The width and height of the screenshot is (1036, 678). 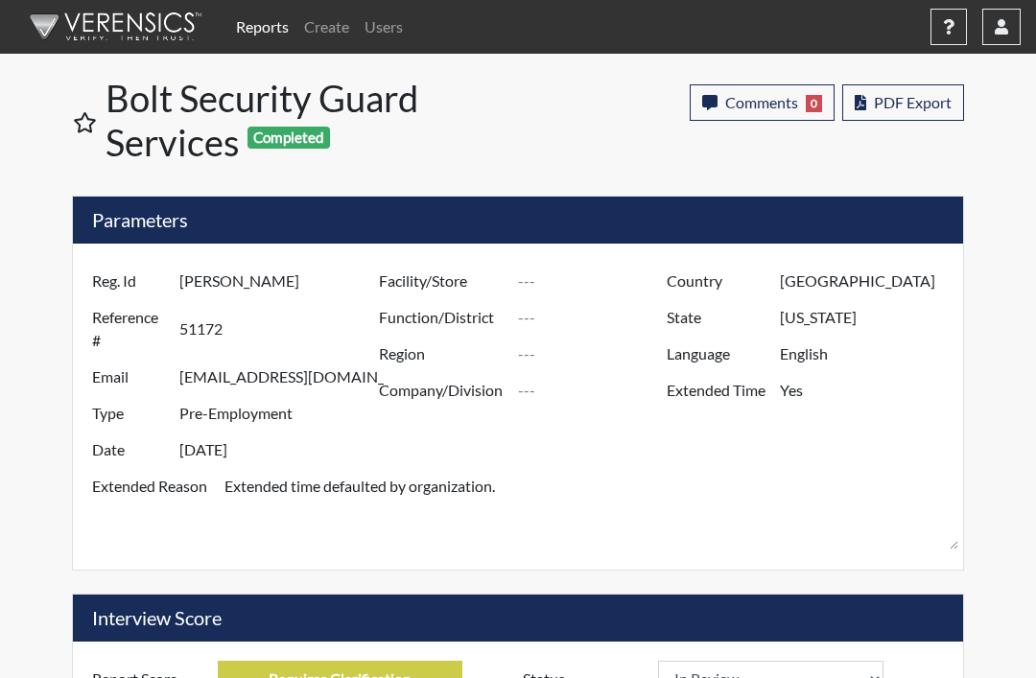 What do you see at coordinates (814, 104) in the screenshot?
I see `span: 0` at bounding box center [814, 104].